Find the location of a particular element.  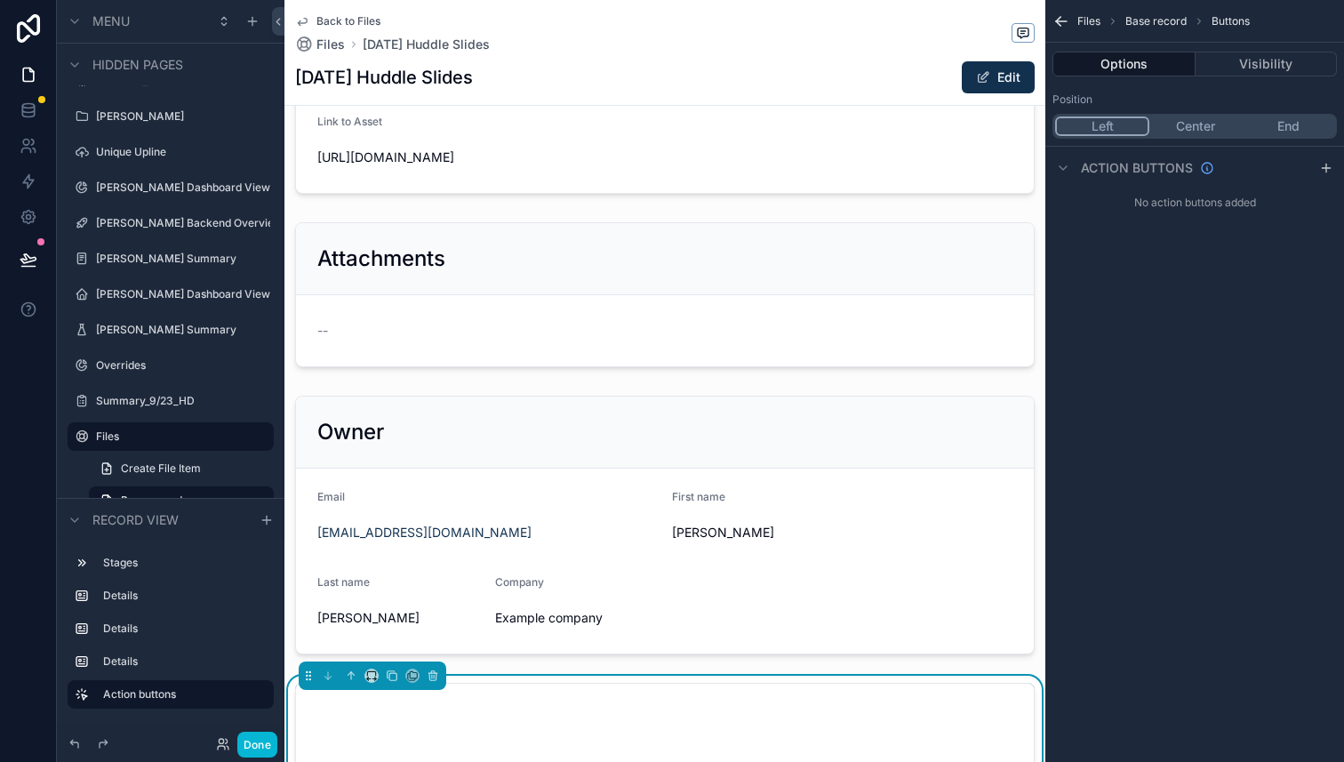

label: Files is located at coordinates (180, 436).